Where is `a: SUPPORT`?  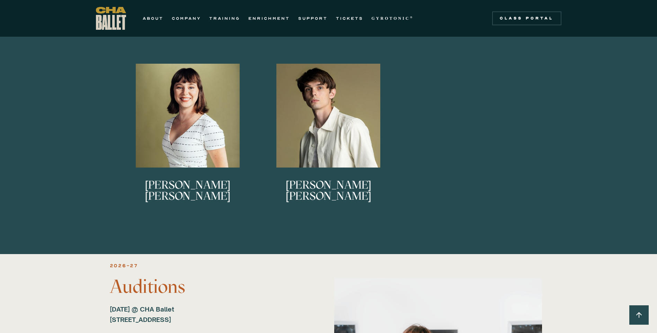
a: SUPPORT is located at coordinates (313, 18).